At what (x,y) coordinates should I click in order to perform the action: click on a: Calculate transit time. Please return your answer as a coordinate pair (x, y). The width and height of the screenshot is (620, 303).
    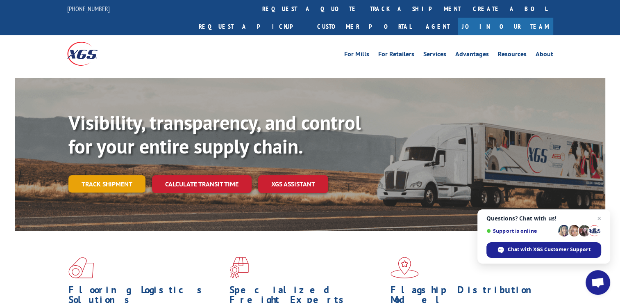
    Looking at the image, I should click on (202, 184).